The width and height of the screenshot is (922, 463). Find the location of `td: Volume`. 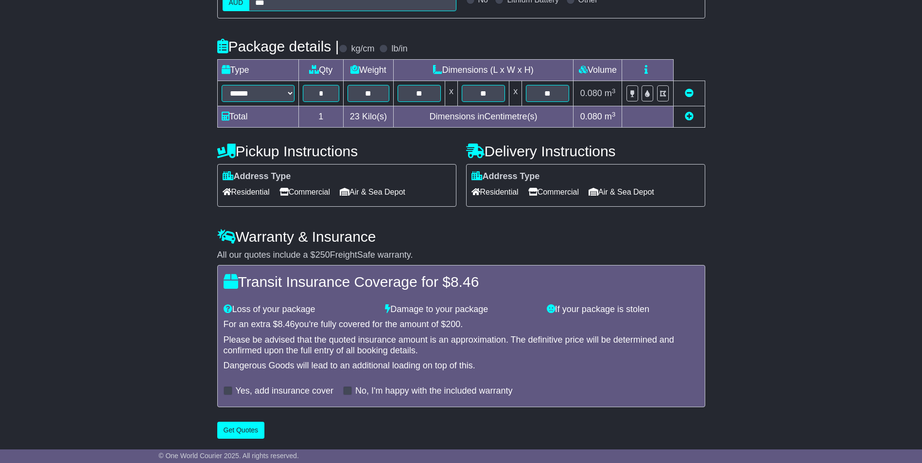

td: Volume is located at coordinates (598, 70).